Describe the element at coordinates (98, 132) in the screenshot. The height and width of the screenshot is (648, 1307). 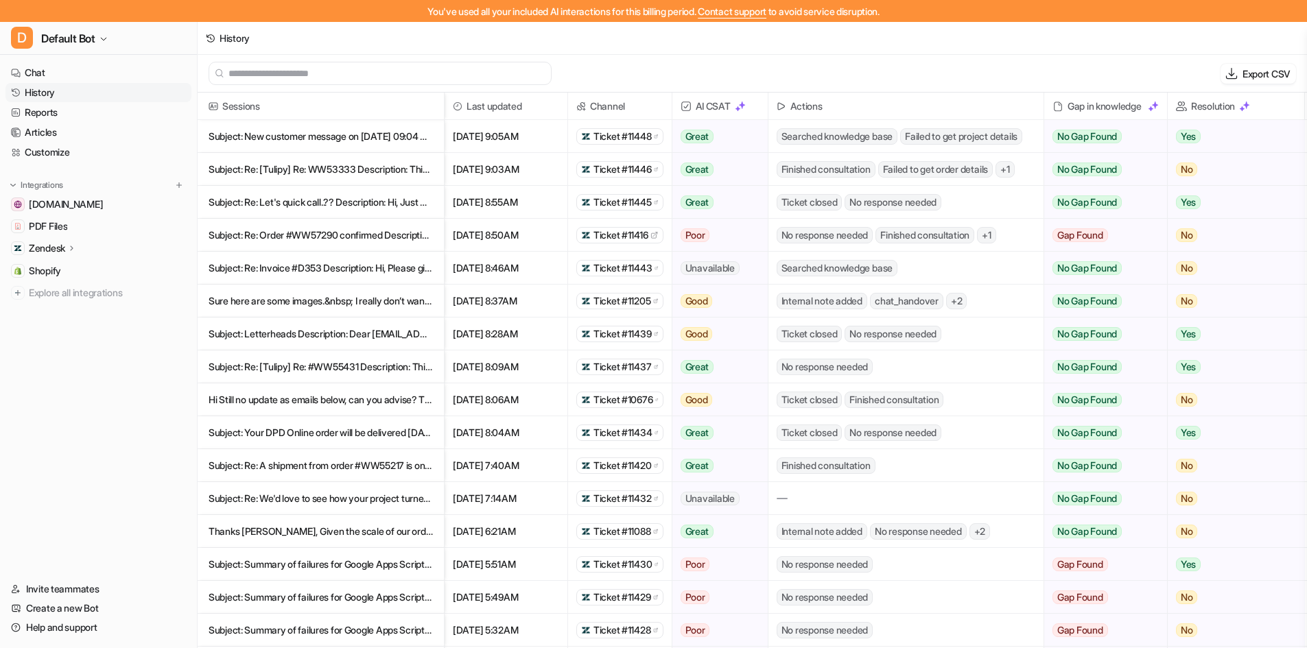
I see `a: Articles` at that location.